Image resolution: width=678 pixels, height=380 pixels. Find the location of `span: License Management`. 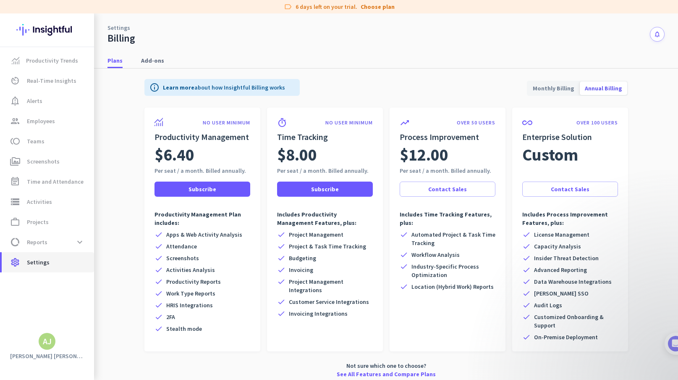

span: License Management is located at coordinates (562, 234).